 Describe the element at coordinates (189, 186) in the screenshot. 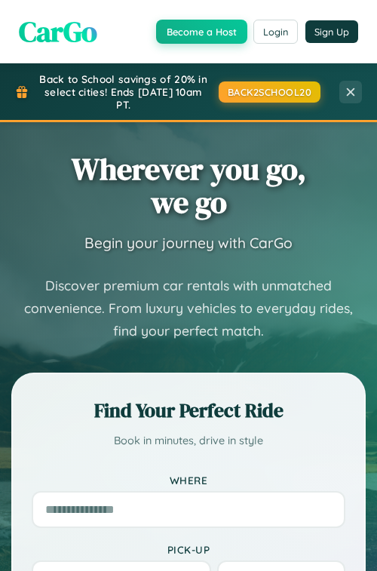

I see `h1: Wherever you go, we go` at that location.